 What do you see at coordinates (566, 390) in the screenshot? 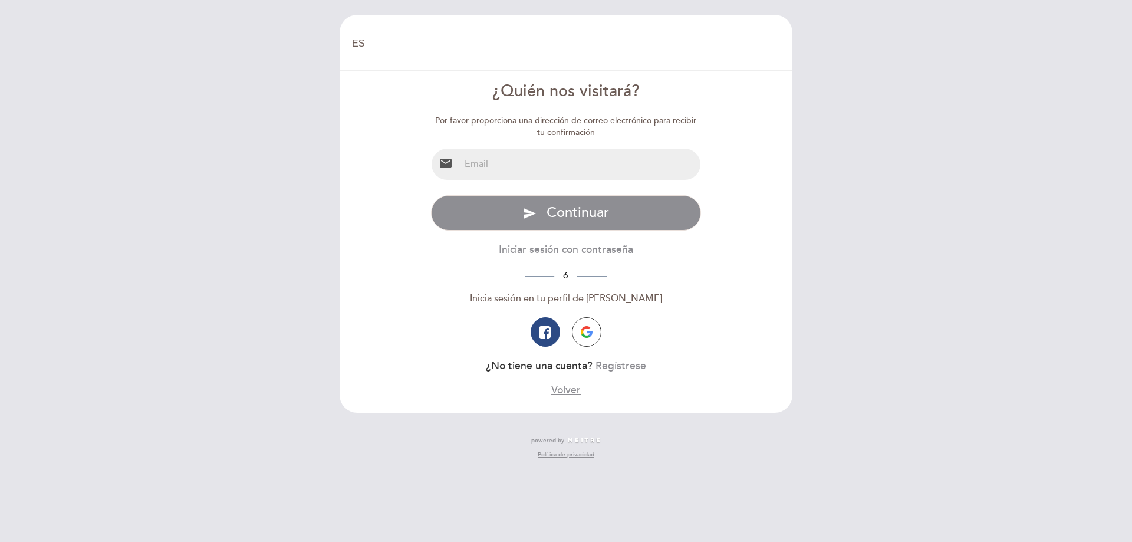
I see `button: Volver` at bounding box center [566, 390].